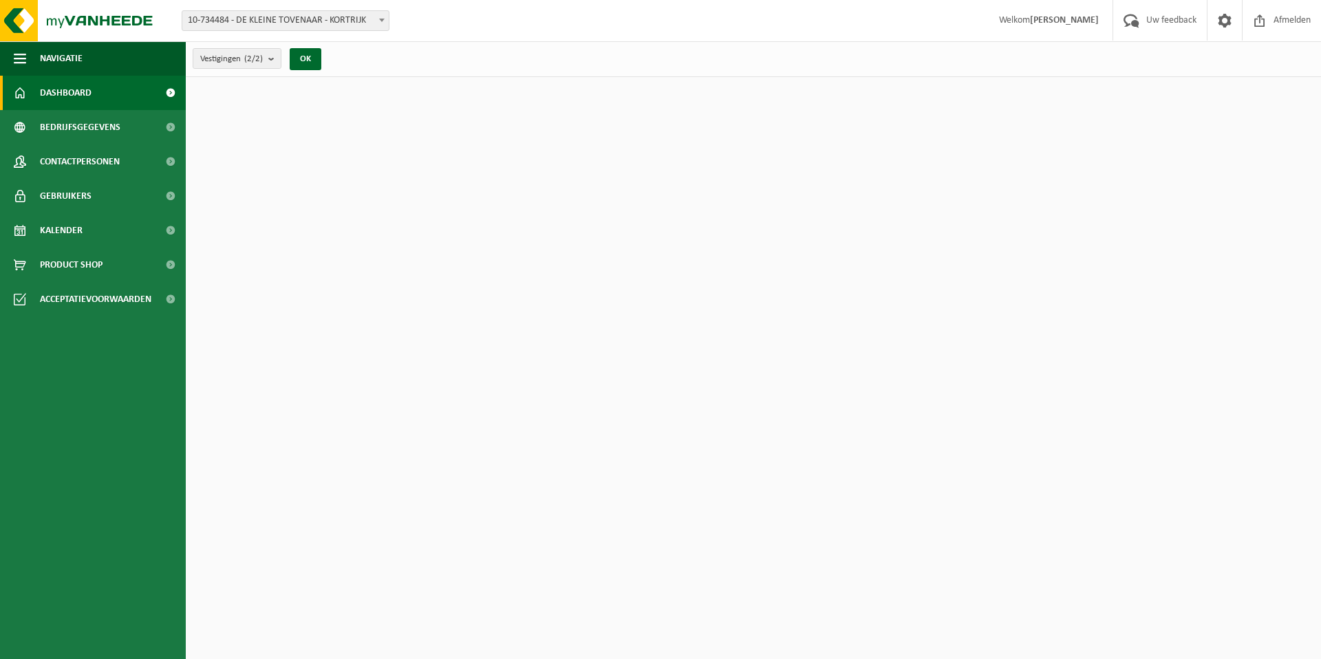 Image resolution: width=1321 pixels, height=659 pixels. Describe the element at coordinates (285, 21) in the screenshot. I see `span: 10-734484 - DE KLEINE TOVENAAR - KORTRIJK` at that location.